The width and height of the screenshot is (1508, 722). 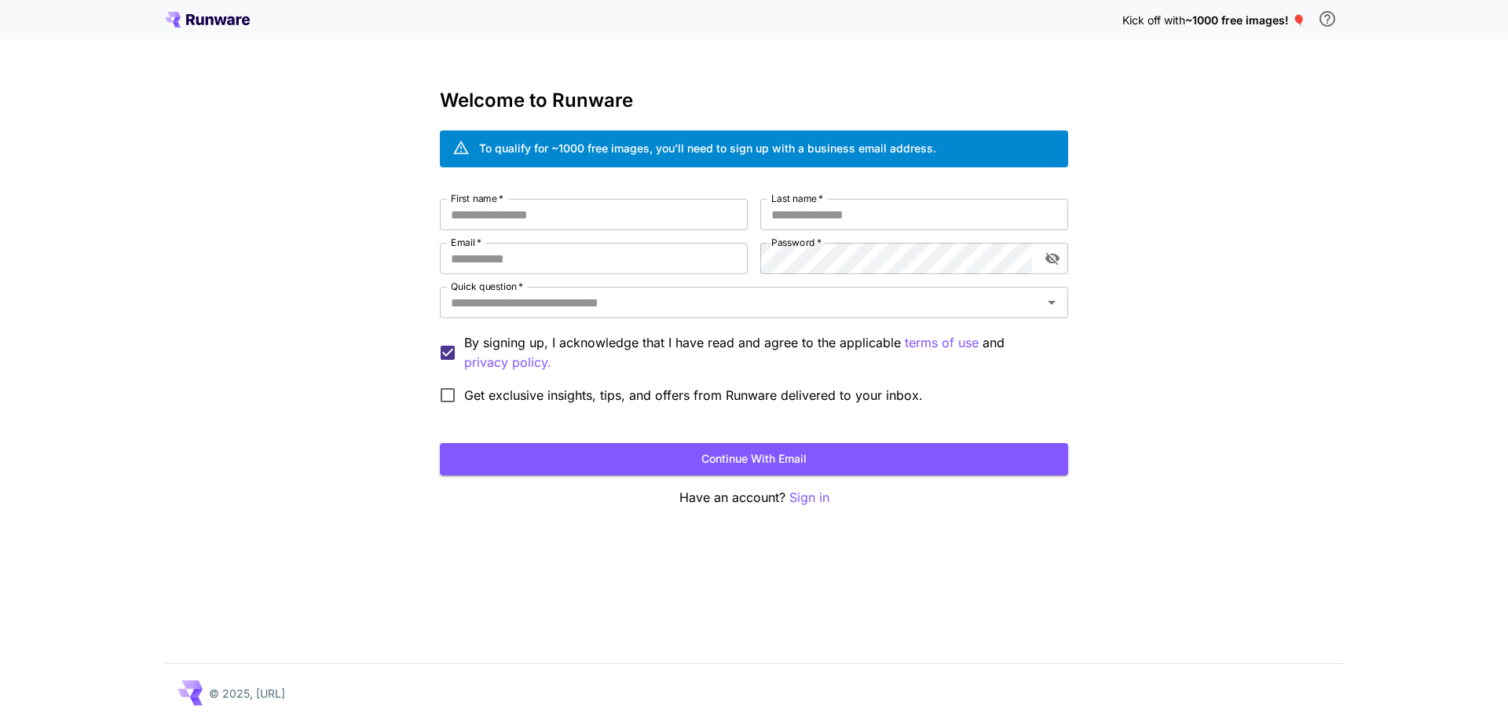 What do you see at coordinates (754, 497) in the screenshot?
I see `p: Have an account?` at bounding box center [754, 497].